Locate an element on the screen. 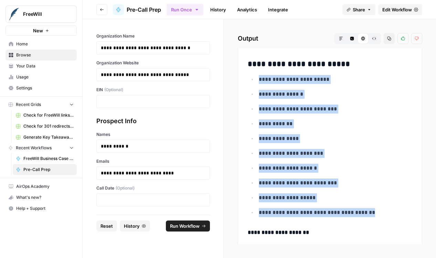  button: Share is located at coordinates (359, 10).